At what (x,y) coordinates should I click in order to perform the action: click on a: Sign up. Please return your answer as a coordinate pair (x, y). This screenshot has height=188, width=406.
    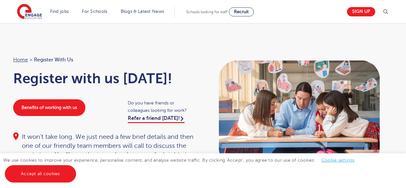
    Looking at the image, I should click on (361, 12).